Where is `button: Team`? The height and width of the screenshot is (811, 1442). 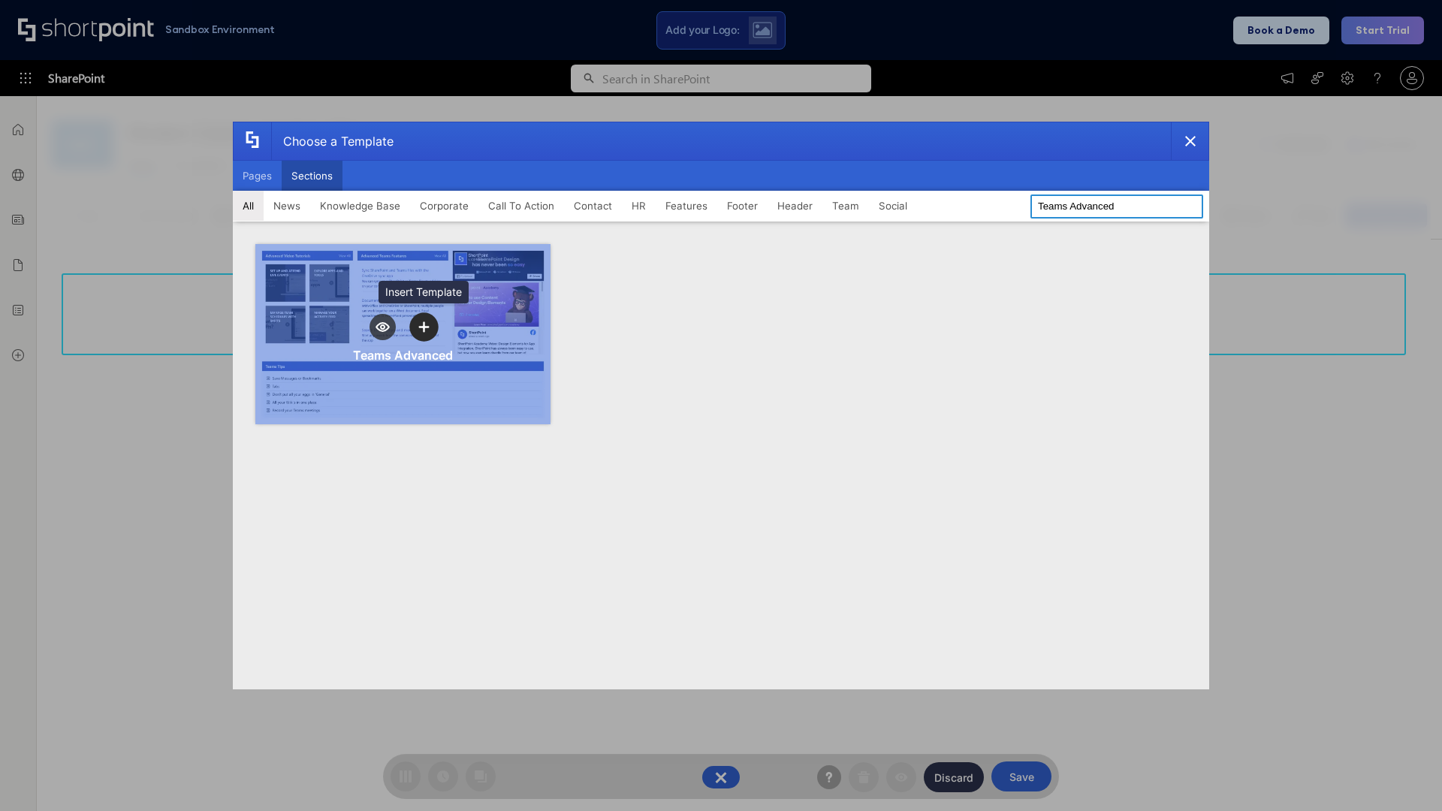
button: Team is located at coordinates (845, 206).